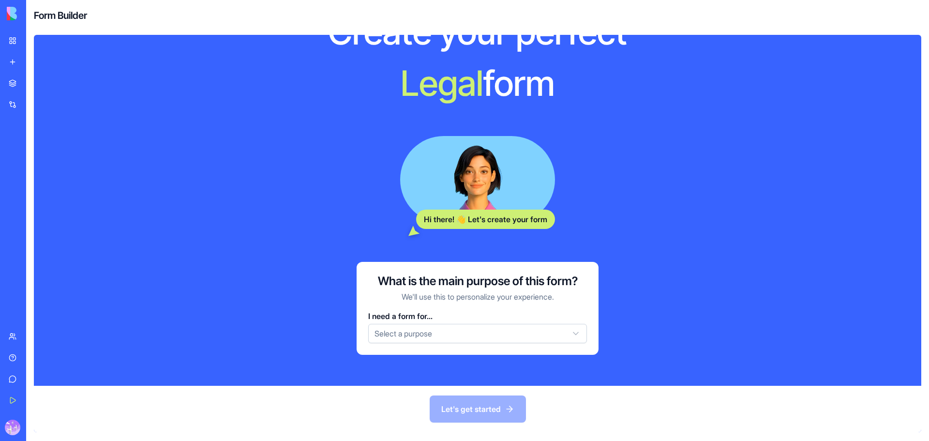 Image resolution: width=929 pixels, height=441 pixels. I want to click on h3: What is the main purpose of this form?, so click(478, 281).